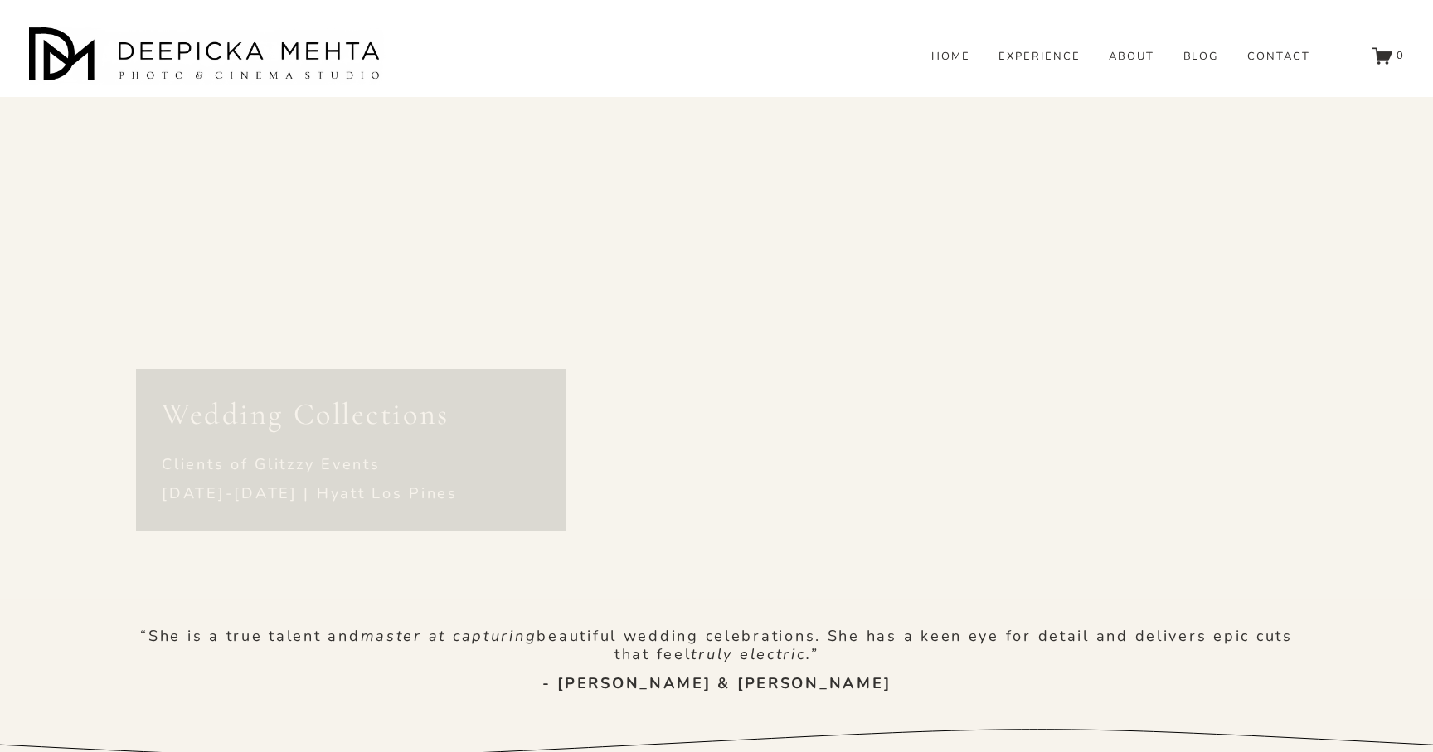 The image size is (1433, 752). Describe the element at coordinates (1400, 56) in the screenshot. I see `span: 0` at that location.